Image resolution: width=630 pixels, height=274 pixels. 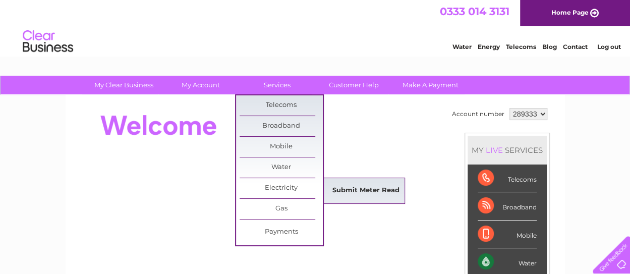 What do you see at coordinates (200, 85) in the screenshot?
I see `a: My Account` at bounding box center [200, 85].